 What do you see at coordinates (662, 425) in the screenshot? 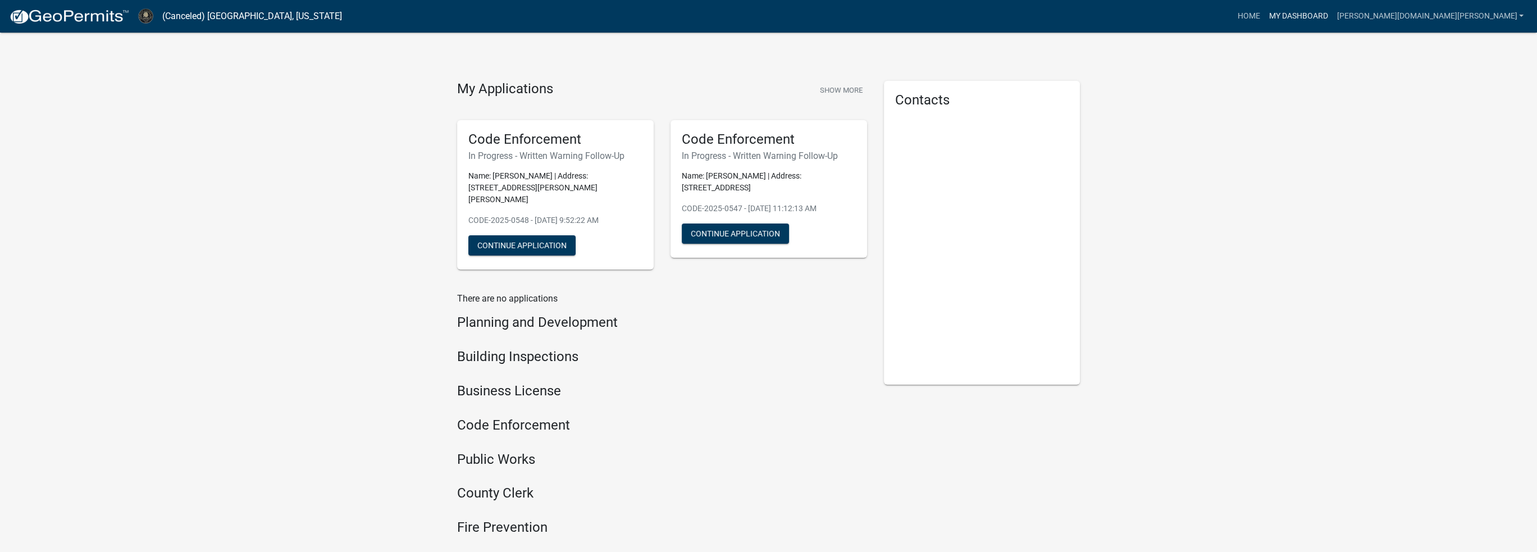
I see `h4: Code Enforcement` at bounding box center [662, 425].